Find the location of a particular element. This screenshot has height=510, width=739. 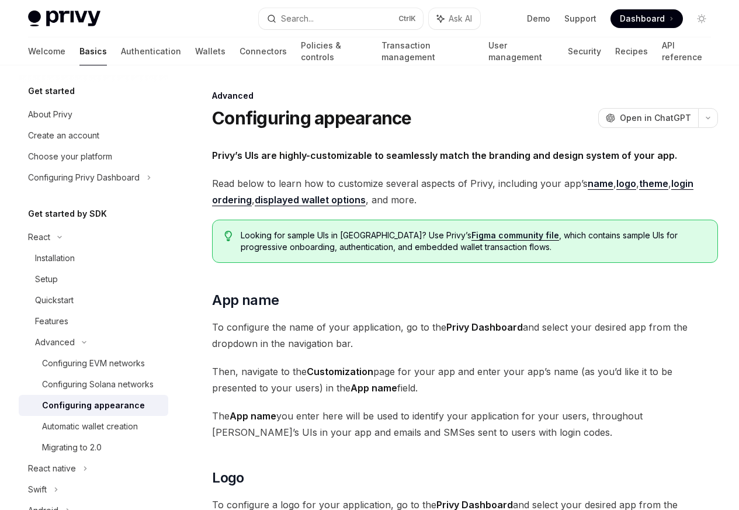

button: Open in ChatGPT is located at coordinates (648, 118).